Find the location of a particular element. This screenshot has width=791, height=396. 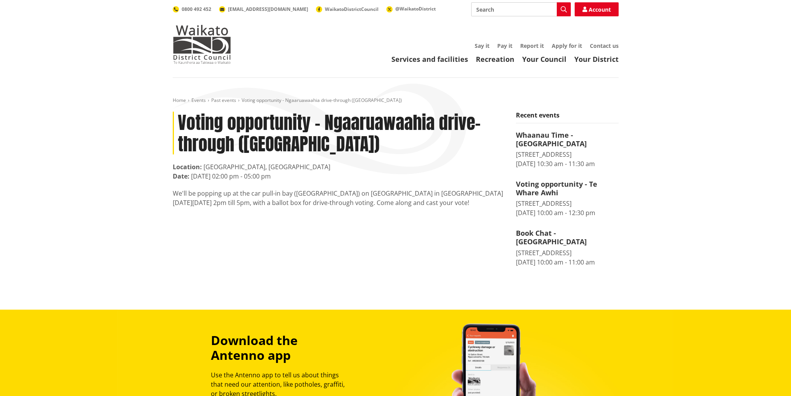

a: Pay it is located at coordinates (504, 46).